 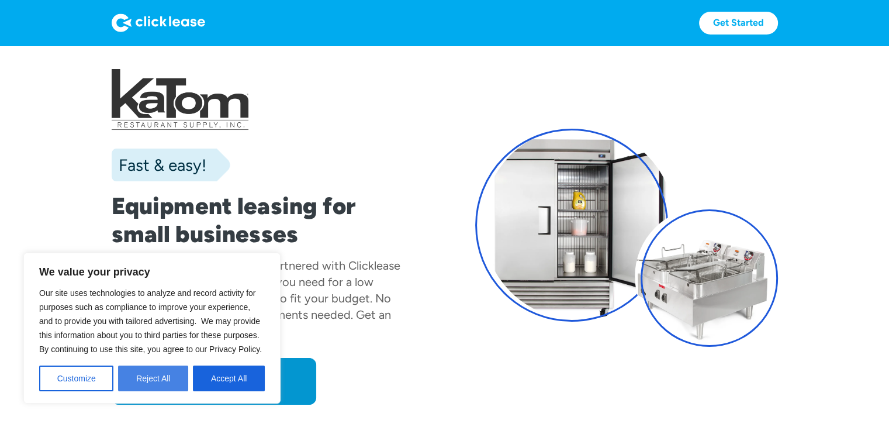 What do you see at coordinates (263, 220) in the screenshot?
I see `h1: Equipment leasing for small businesses` at bounding box center [263, 220].